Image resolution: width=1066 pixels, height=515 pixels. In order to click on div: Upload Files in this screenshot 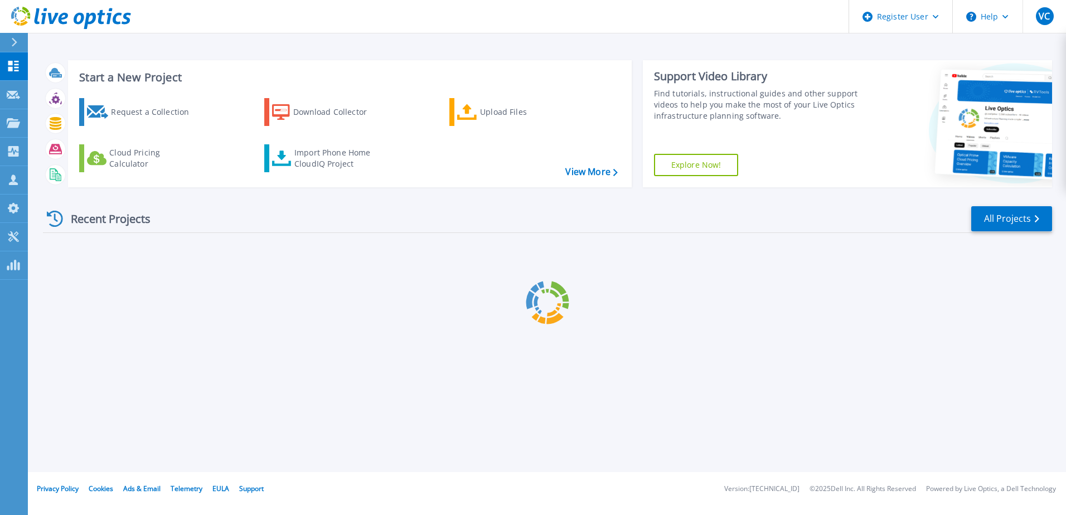, I will do `click(525, 112)`.